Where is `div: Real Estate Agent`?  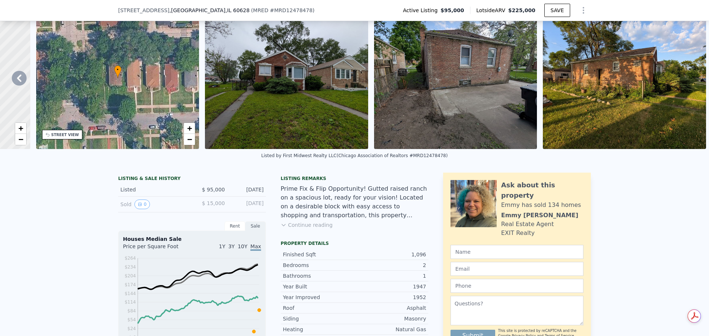
div: Real Estate Agent is located at coordinates (527, 224).